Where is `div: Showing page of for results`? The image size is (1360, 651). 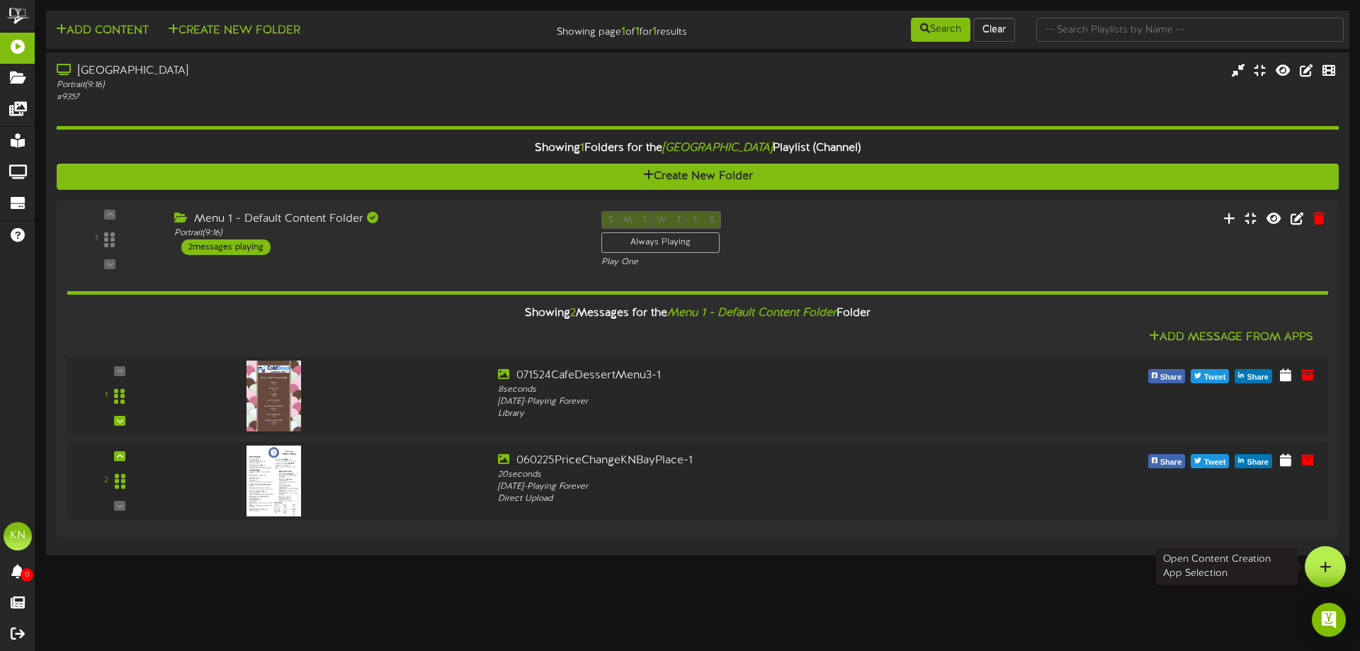 div: Showing page of for results is located at coordinates (588, 28).